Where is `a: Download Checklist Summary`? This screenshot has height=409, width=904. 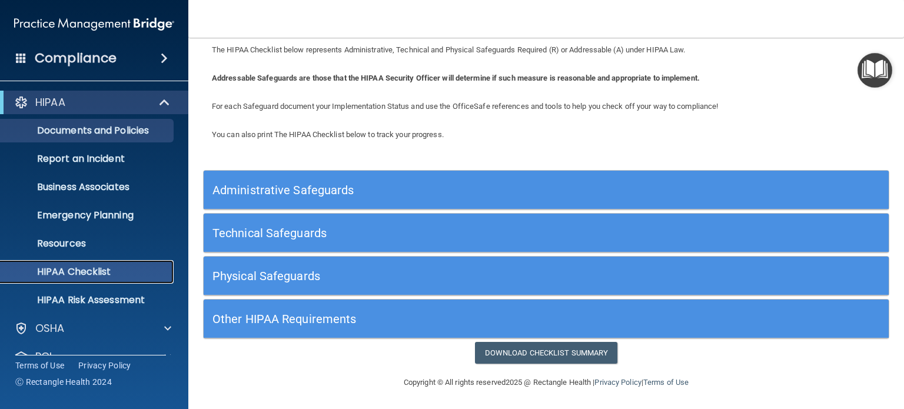 a: Download Checklist Summary is located at coordinates (546, 353).